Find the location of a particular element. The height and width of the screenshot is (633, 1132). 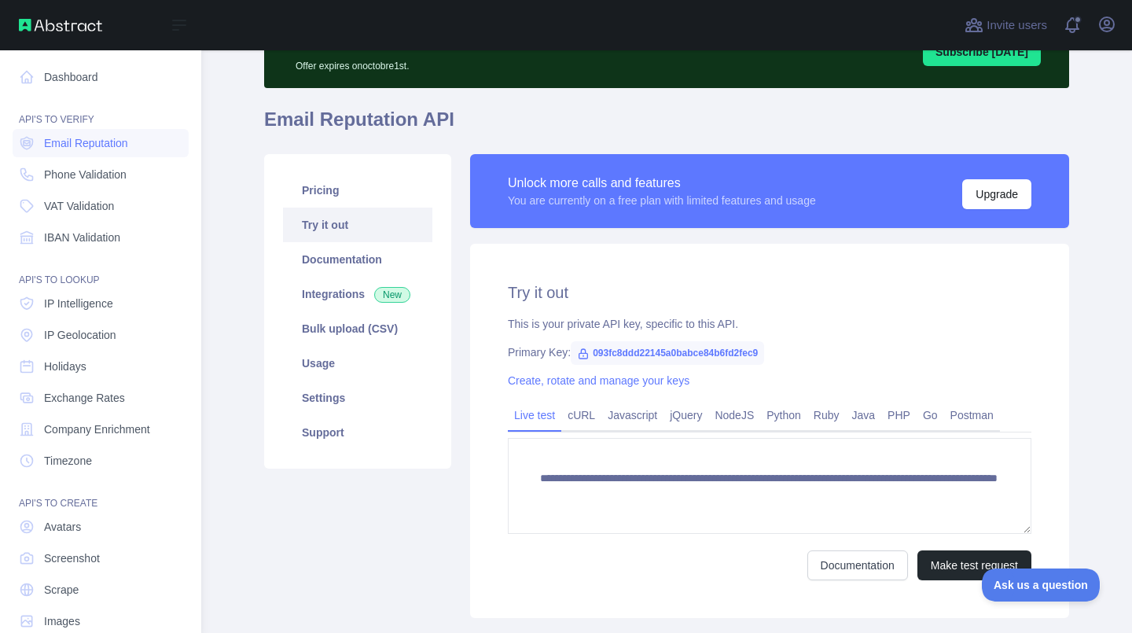

a: Usage is located at coordinates (358, 363).